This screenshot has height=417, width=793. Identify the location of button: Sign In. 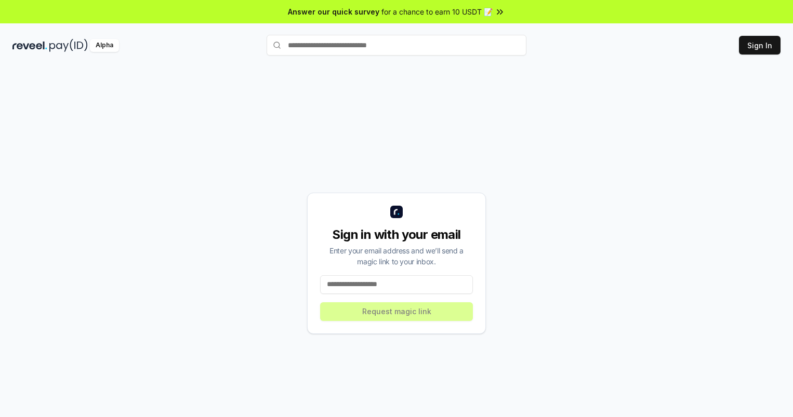
(759, 45).